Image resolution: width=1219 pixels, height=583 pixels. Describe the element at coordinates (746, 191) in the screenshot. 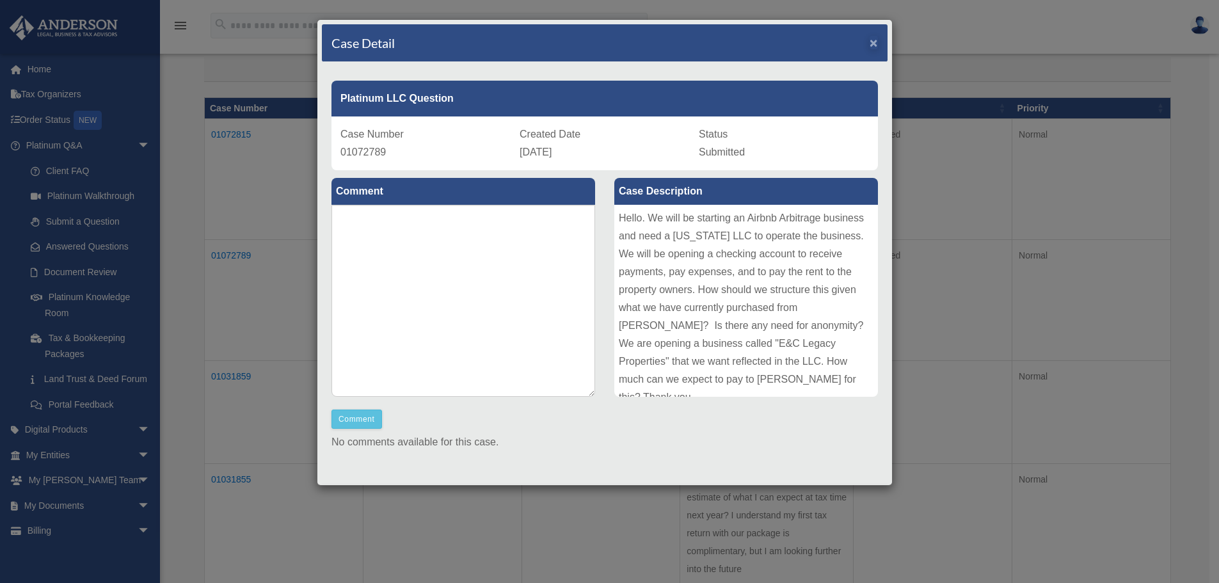

I see `label: Case Description` at that location.